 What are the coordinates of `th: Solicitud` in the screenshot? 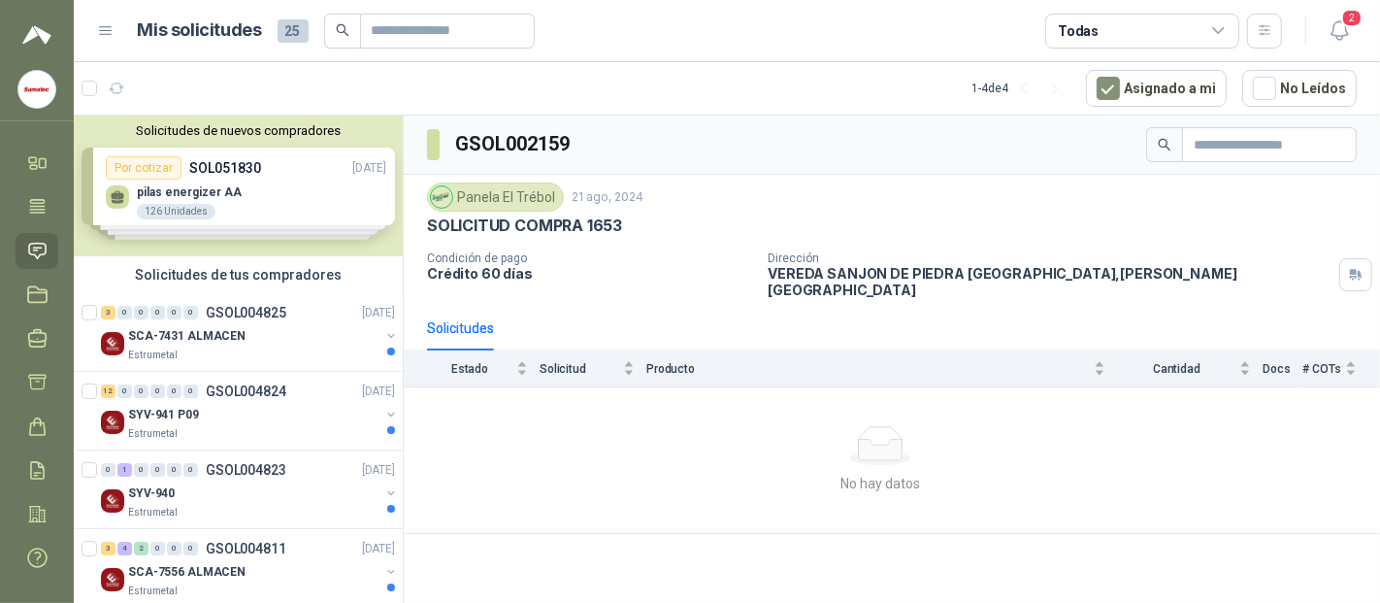 It's located at (593, 368).